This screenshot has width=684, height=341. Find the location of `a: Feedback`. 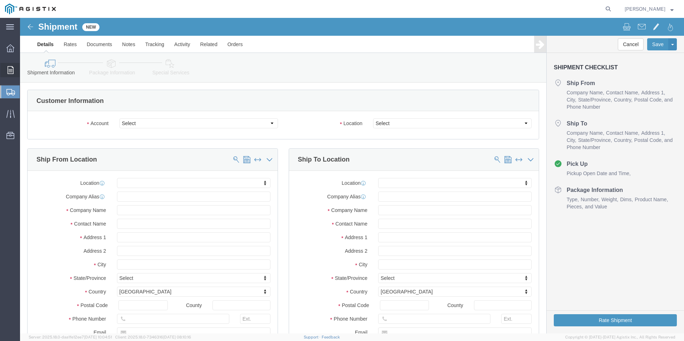

a: Feedback is located at coordinates (331, 337).